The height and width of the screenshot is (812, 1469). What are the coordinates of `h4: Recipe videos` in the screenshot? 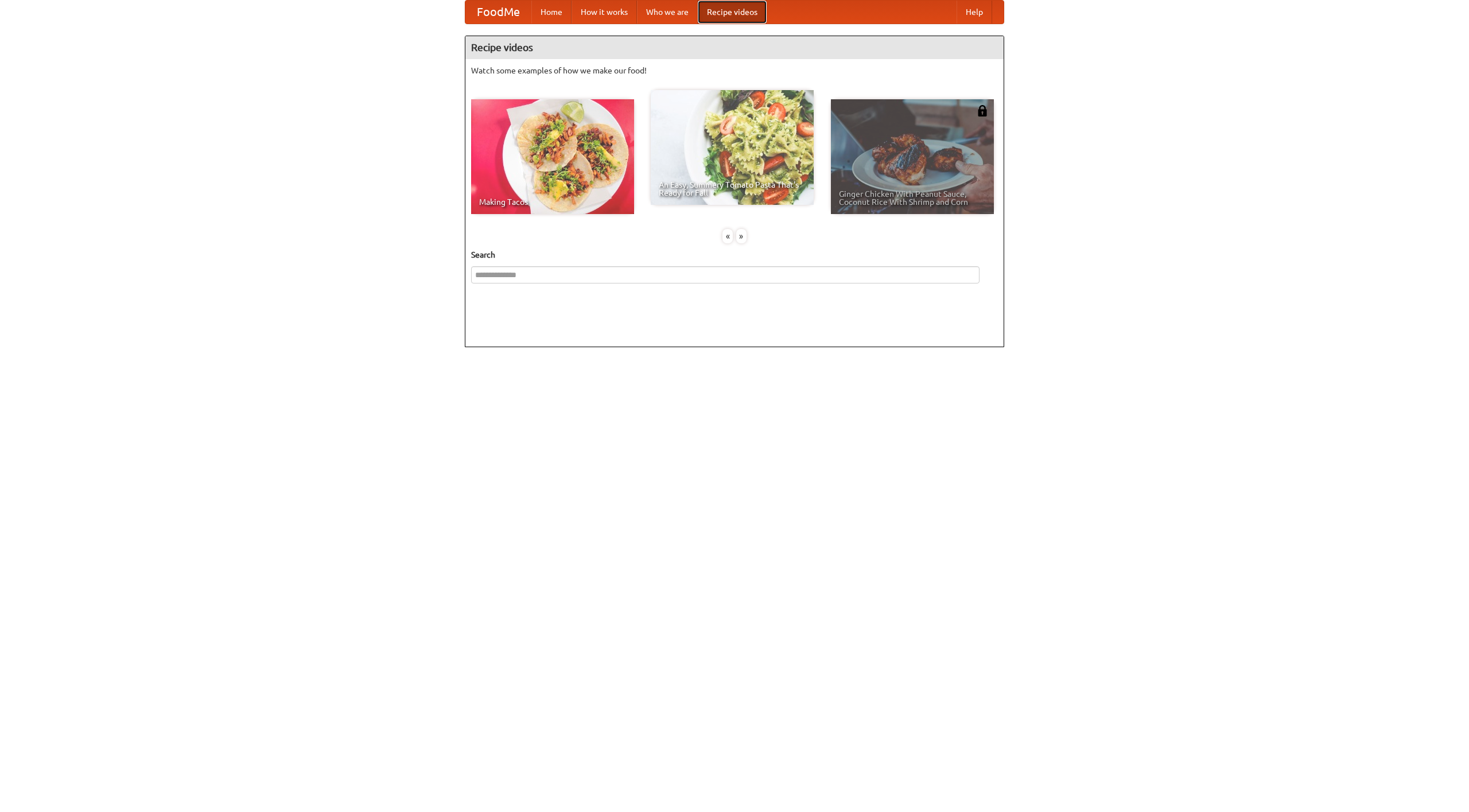 It's located at (734, 48).